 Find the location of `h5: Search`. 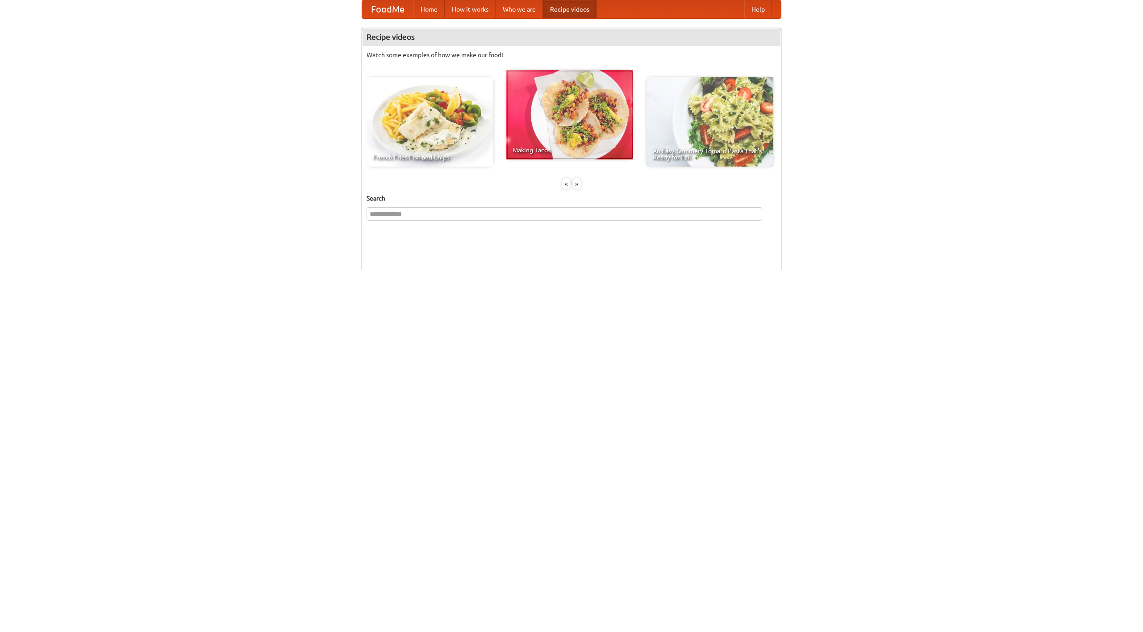

h5: Search is located at coordinates (571, 198).